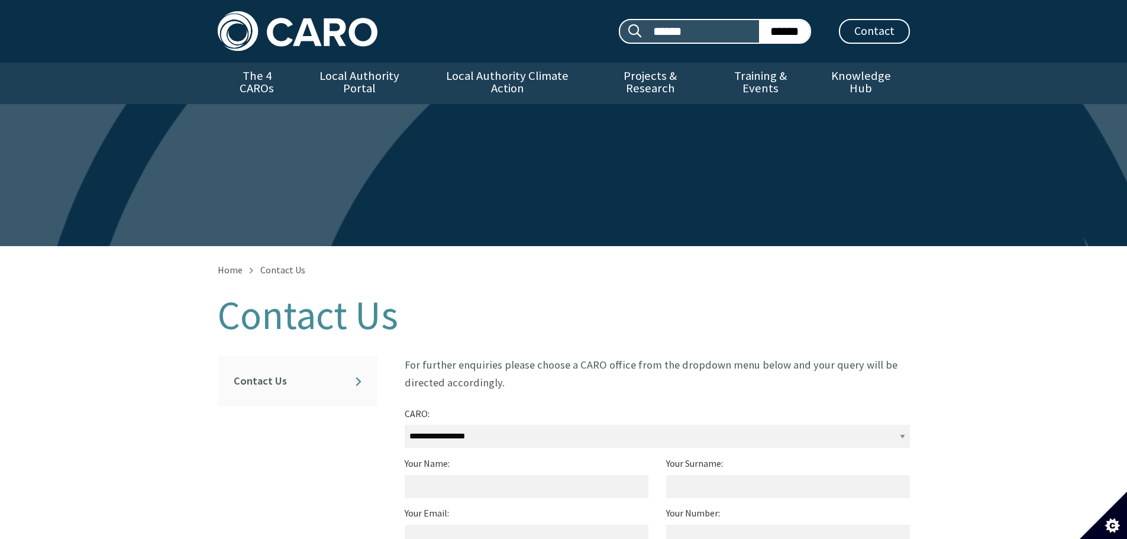  Describe the element at coordinates (417, 414) in the screenshot. I see `label: CARO:` at that location.